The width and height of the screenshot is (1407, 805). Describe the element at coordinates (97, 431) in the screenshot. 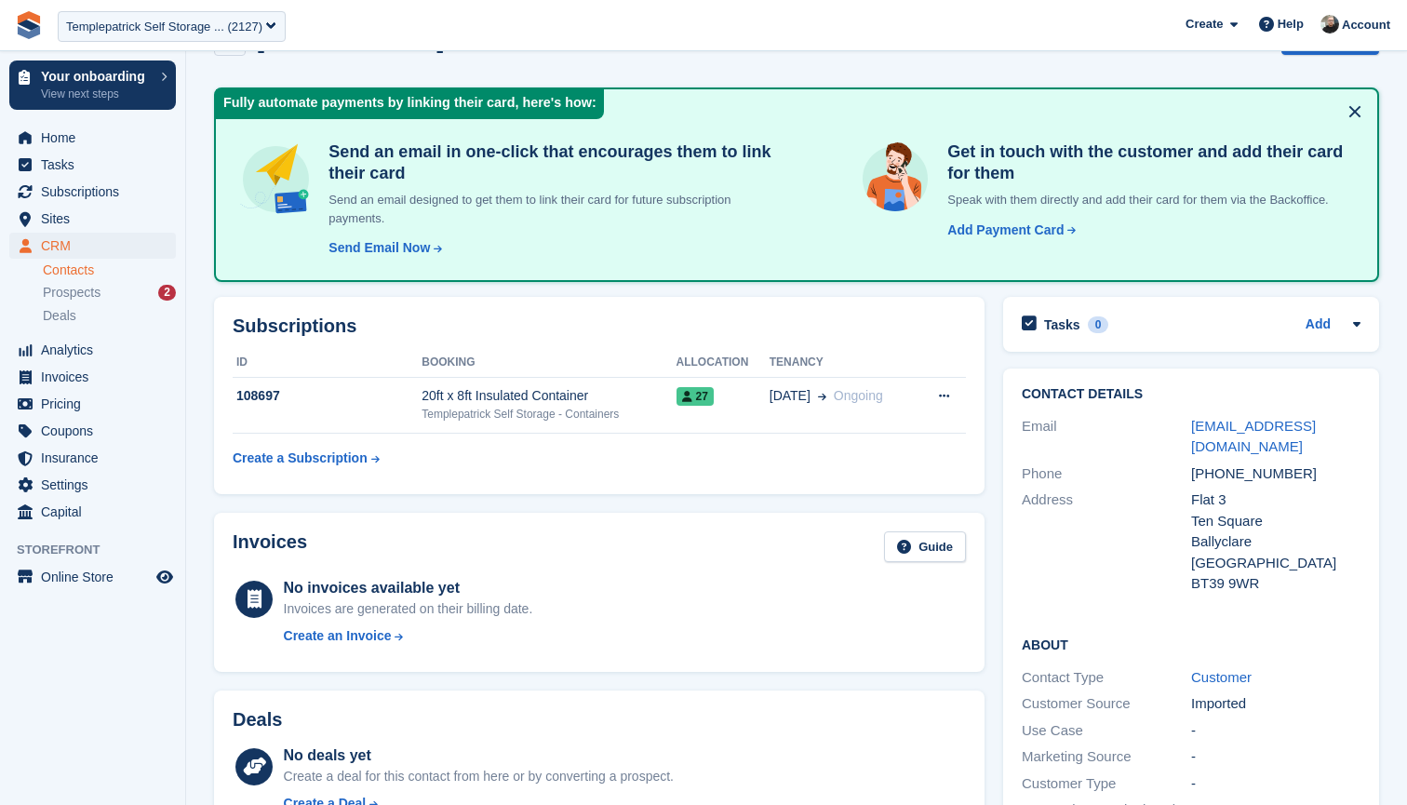

I see `span: Coupons` at that location.